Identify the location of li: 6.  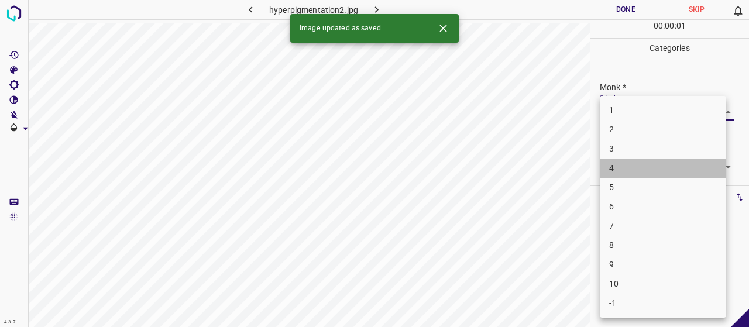
(663, 207).